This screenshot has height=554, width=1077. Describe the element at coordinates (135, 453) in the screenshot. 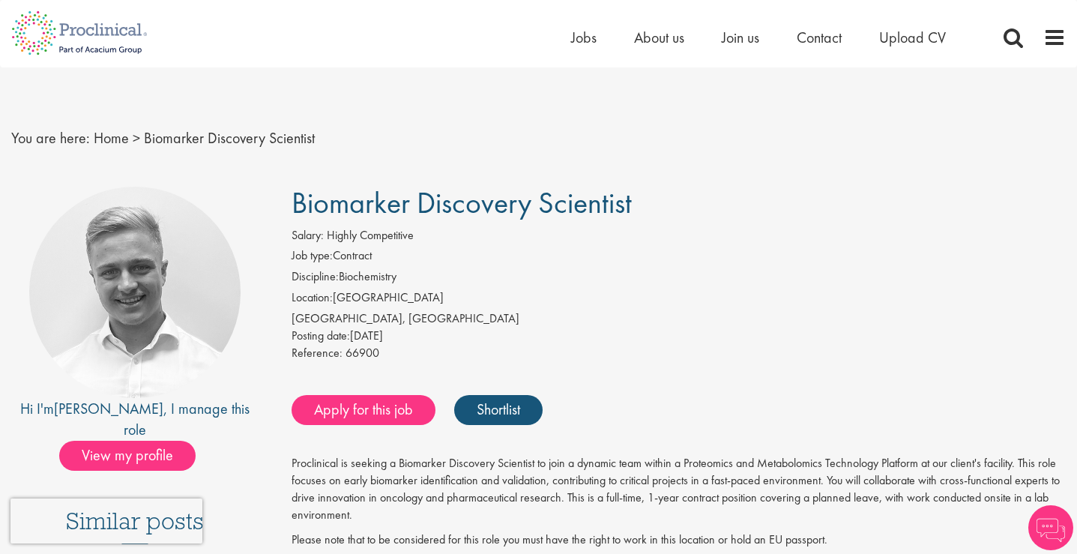

I see `a: View my profile` at that location.